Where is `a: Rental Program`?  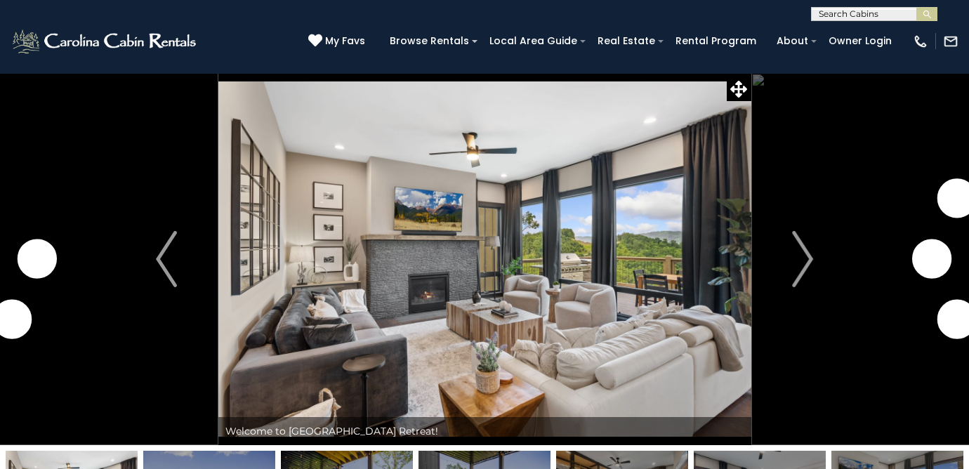
a: Rental Program is located at coordinates (715, 41).